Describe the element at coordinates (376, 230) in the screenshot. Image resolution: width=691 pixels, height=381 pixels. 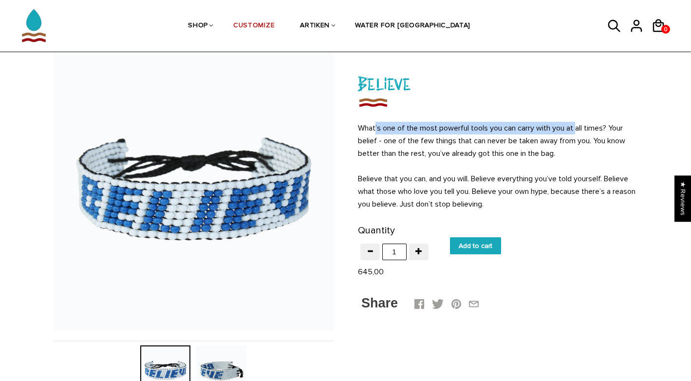
I see `label: Quantity` at that location.